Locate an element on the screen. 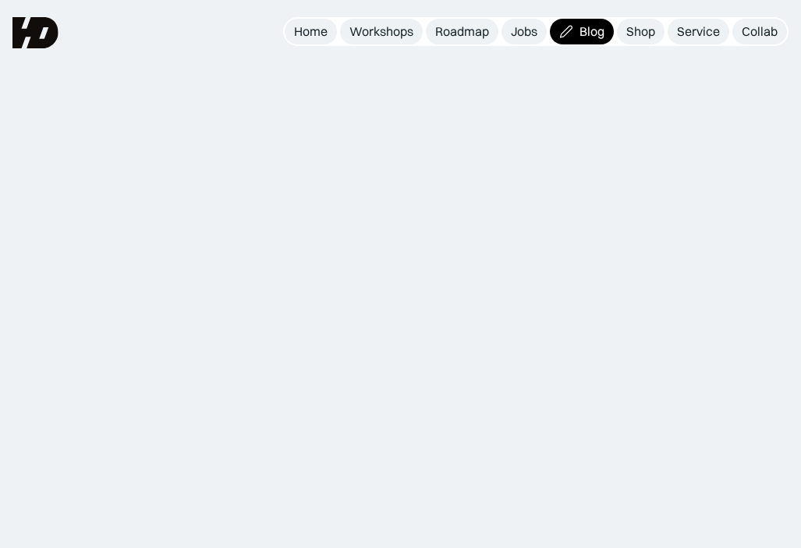 The height and width of the screenshot is (548, 801). a: Roadmap is located at coordinates (462, 31).